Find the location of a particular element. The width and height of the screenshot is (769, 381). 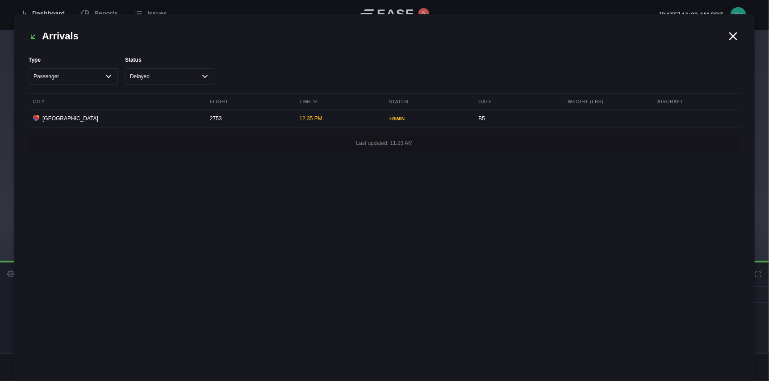

div: Time is located at coordinates (339, 101).